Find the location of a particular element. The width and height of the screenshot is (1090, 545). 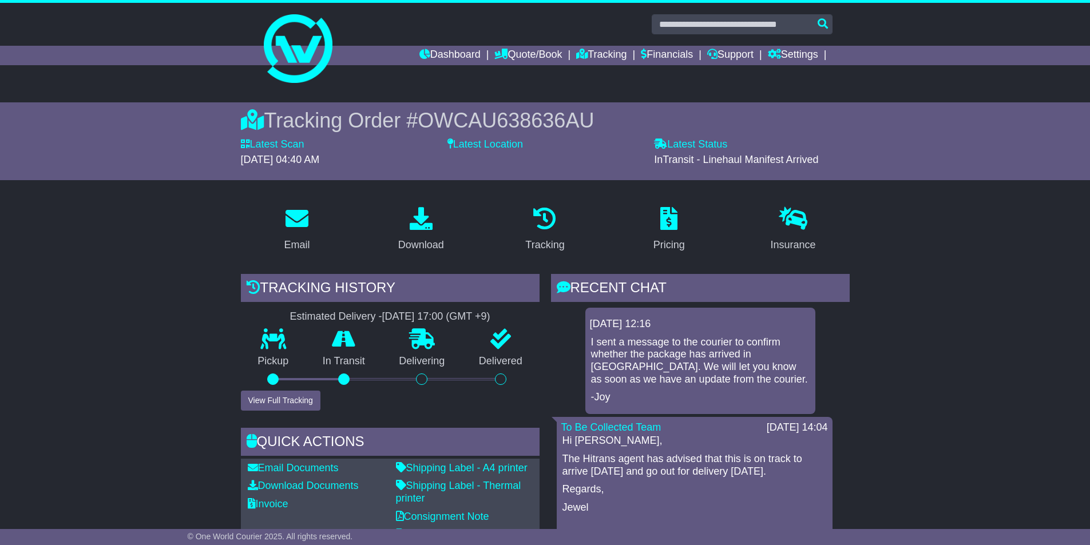

a: Support is located at coordinates (730, 56).